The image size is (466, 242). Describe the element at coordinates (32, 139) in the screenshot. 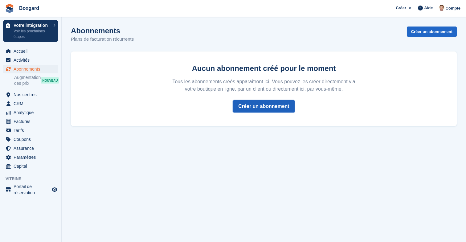

I see `span: Coupons` at that location.